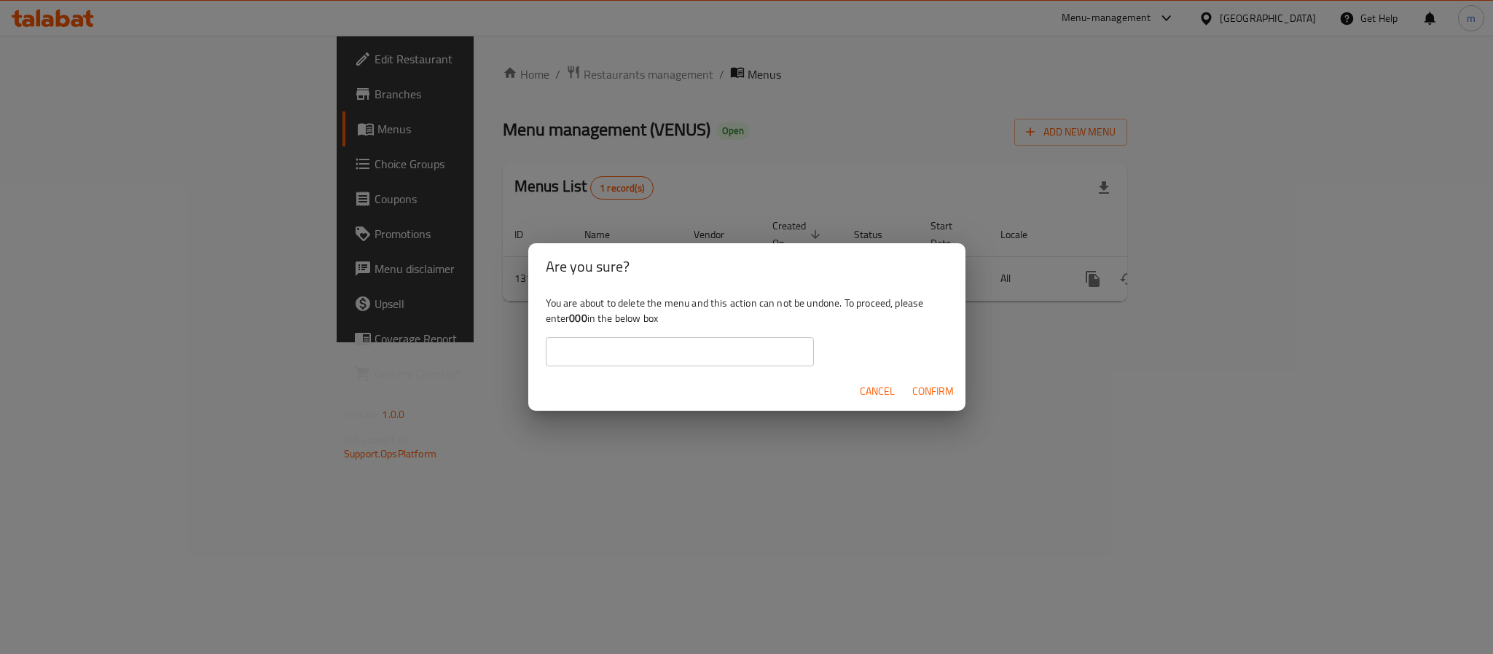  Describe the element at coordinates (747, 267) in the screenshot. I see `h2: Are you sure?` at that location.